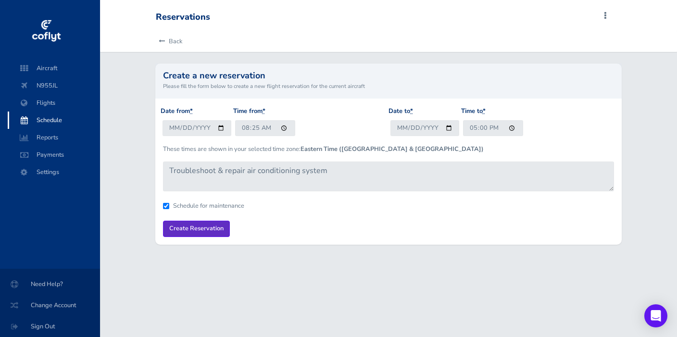  Describe the element at coordinates (50, 305) in the screenshot. I see `span: Change Account` at that location.